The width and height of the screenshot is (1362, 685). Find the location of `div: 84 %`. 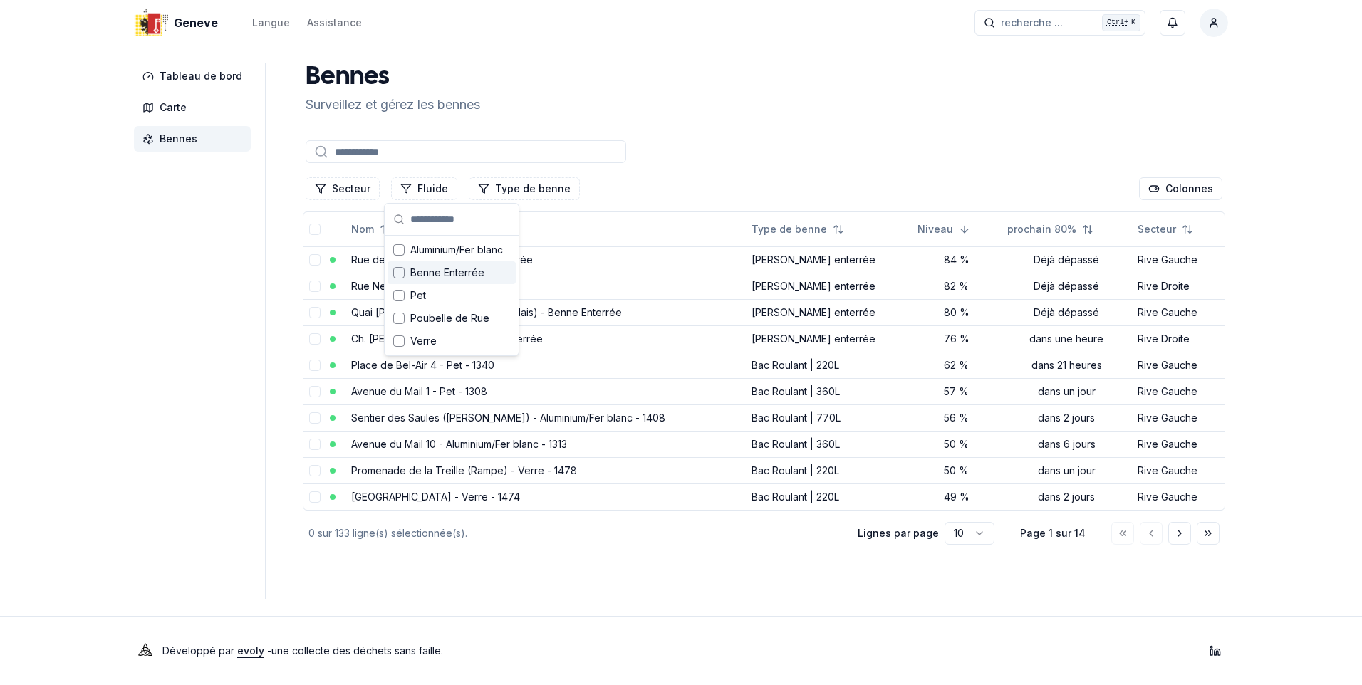

div: 84 % is located at coordinates (956, 260).